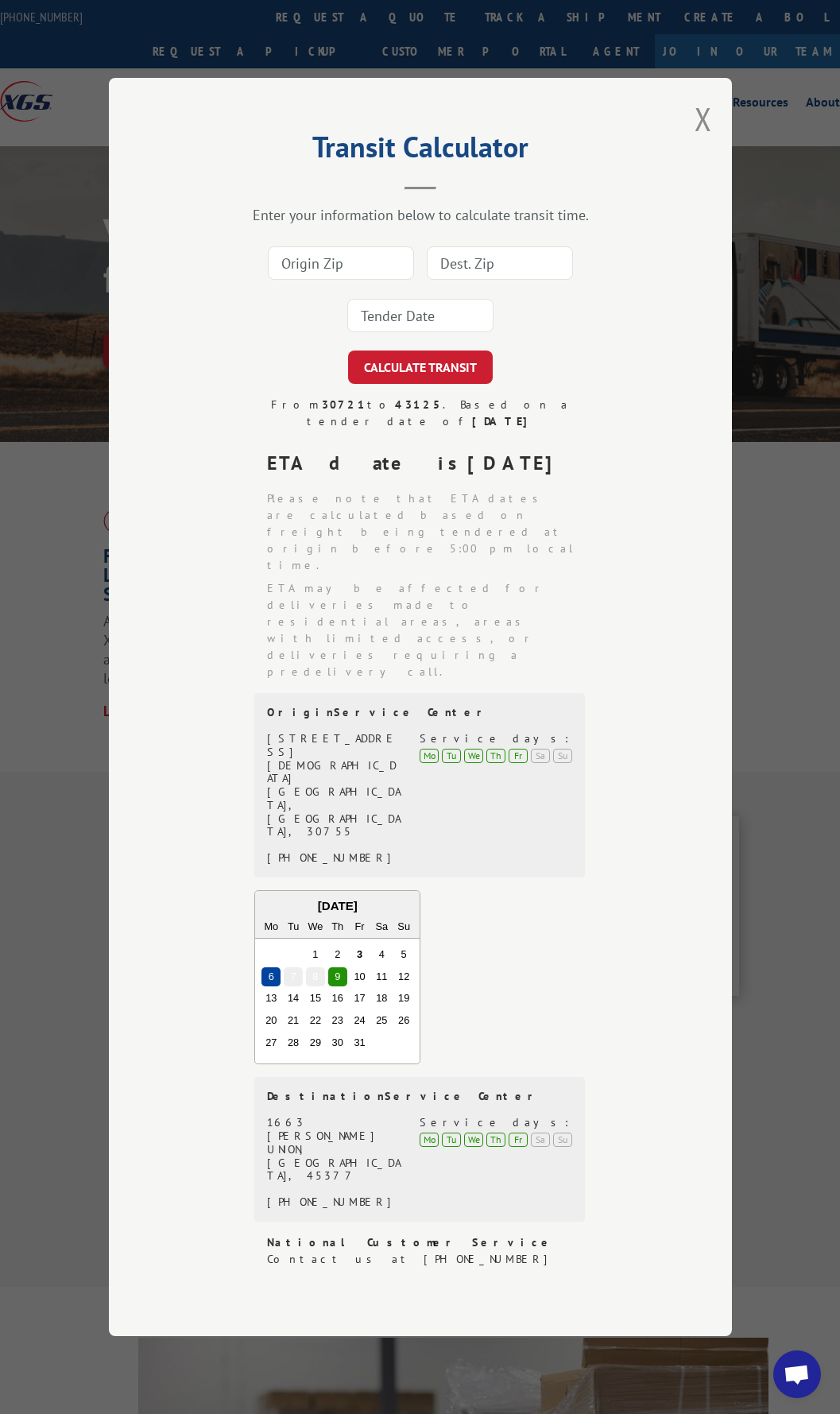 The height and width of the screenshot is (1414, 840). What do you see at coordinates (420, 712) in the screenshot?
I see `div: Origin Service Center` at bounding box center [420, 712].